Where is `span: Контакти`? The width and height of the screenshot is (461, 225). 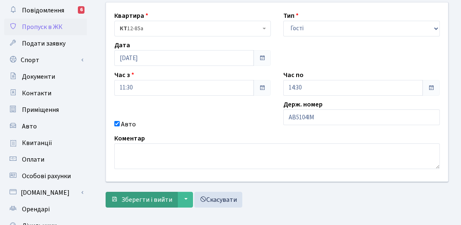
span: Контакти is located at coordinates (36, 93).